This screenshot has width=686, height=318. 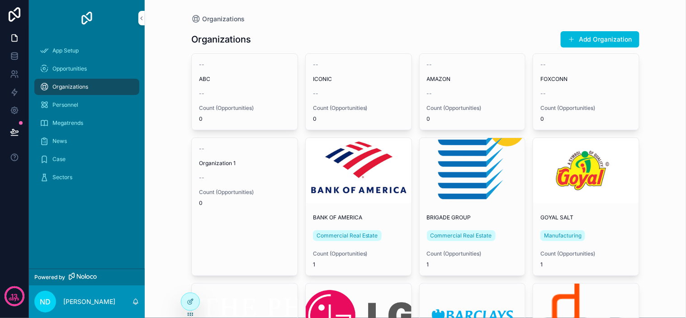 What do you see at coordinates (359, 218) in the screenshot?
I see `span: BANK OF AMERICA` at bounding box center [359, 218].